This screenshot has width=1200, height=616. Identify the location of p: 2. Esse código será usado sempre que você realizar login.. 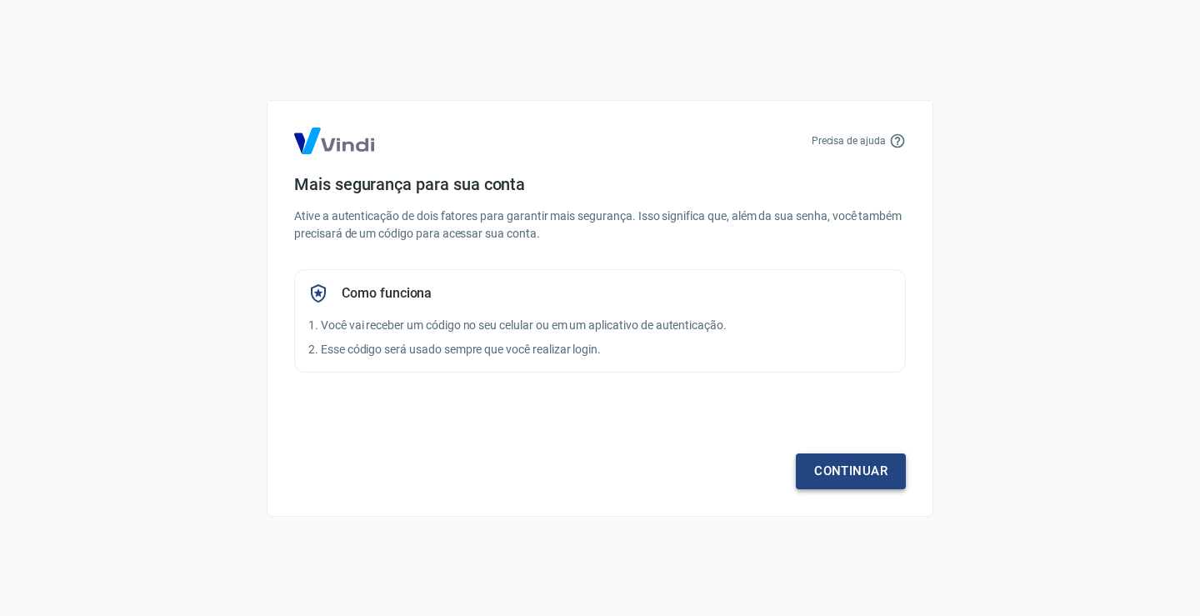
(600, 349).